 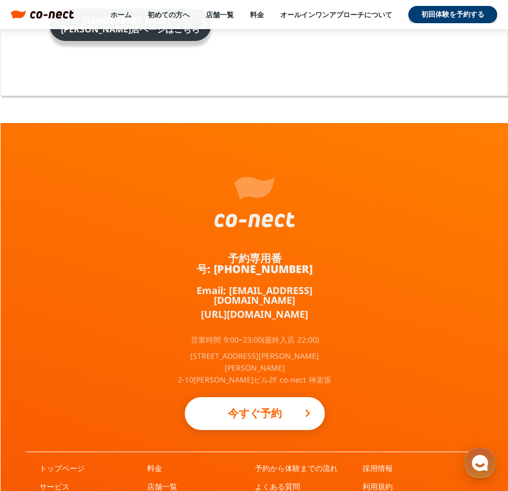 I want to click on a: トップページ, so click(x=62, y=468).